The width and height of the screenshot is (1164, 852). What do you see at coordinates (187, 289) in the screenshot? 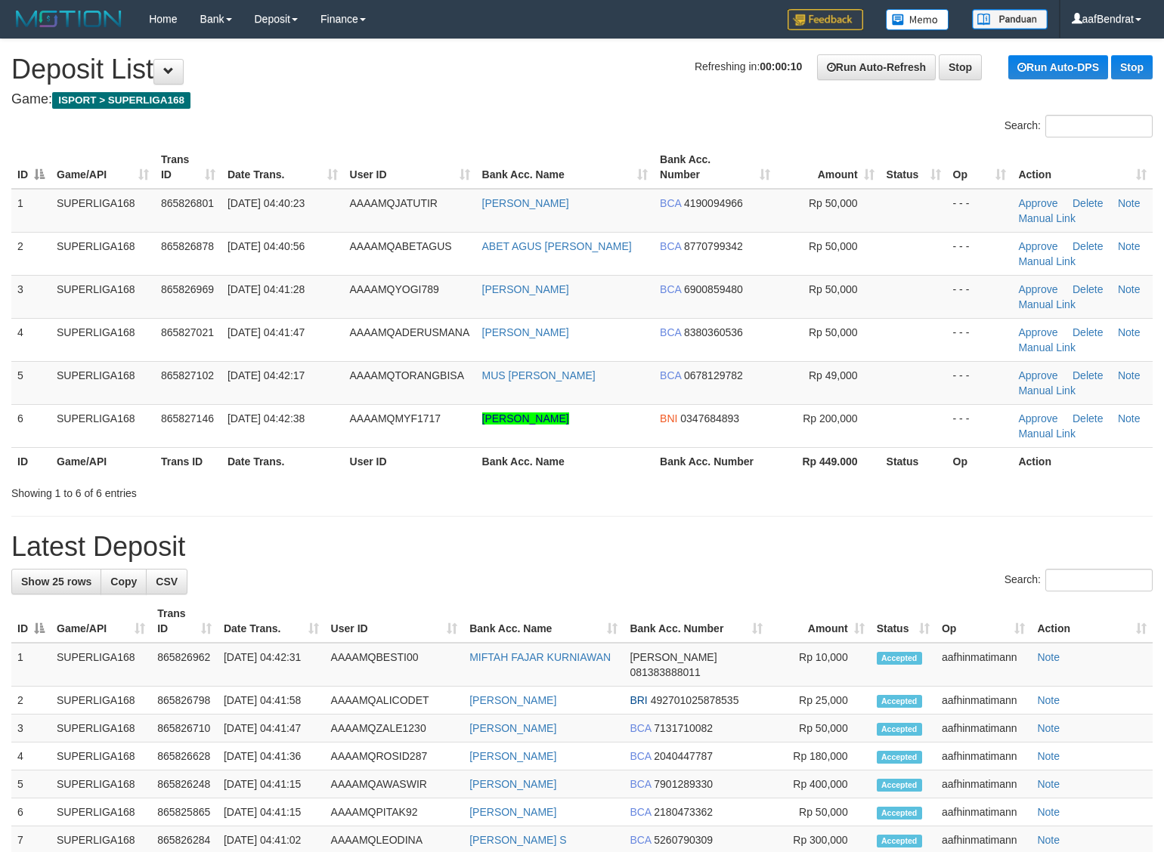
I see `span: 865826969` at bounding box center [187, 289].